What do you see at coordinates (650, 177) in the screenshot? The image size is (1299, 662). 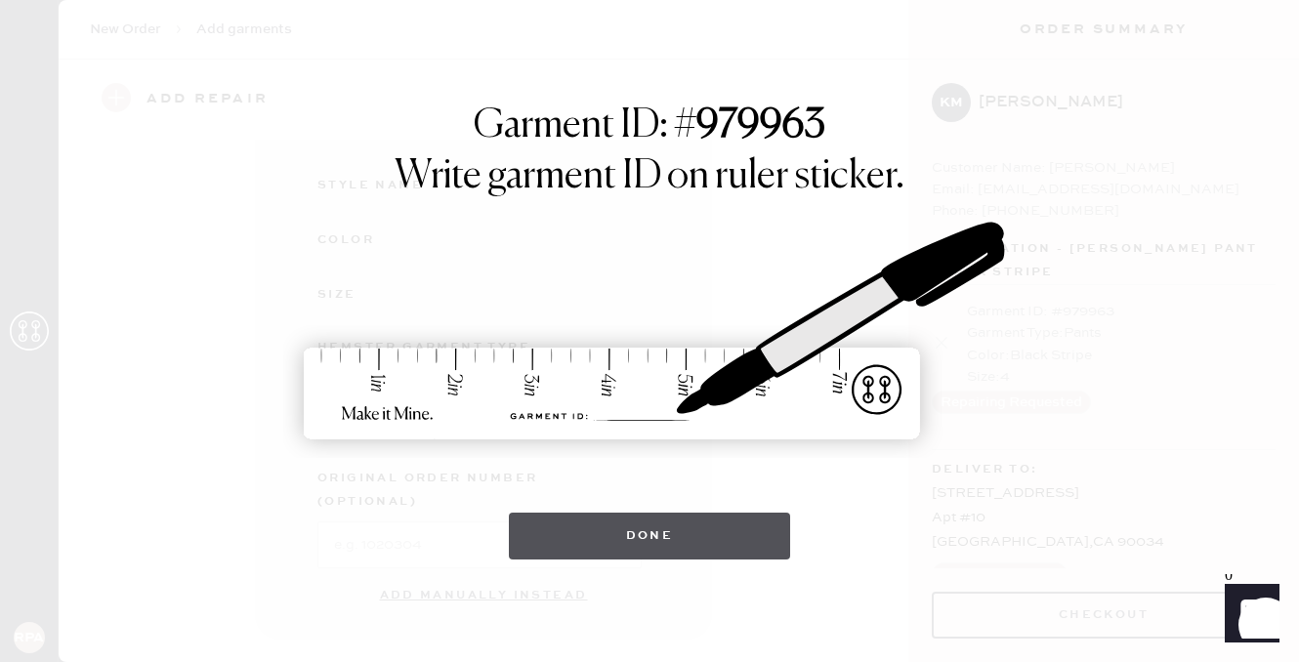 I see `h1: Write garment ID on ruler sticker.` at bounding box center [650, 177].